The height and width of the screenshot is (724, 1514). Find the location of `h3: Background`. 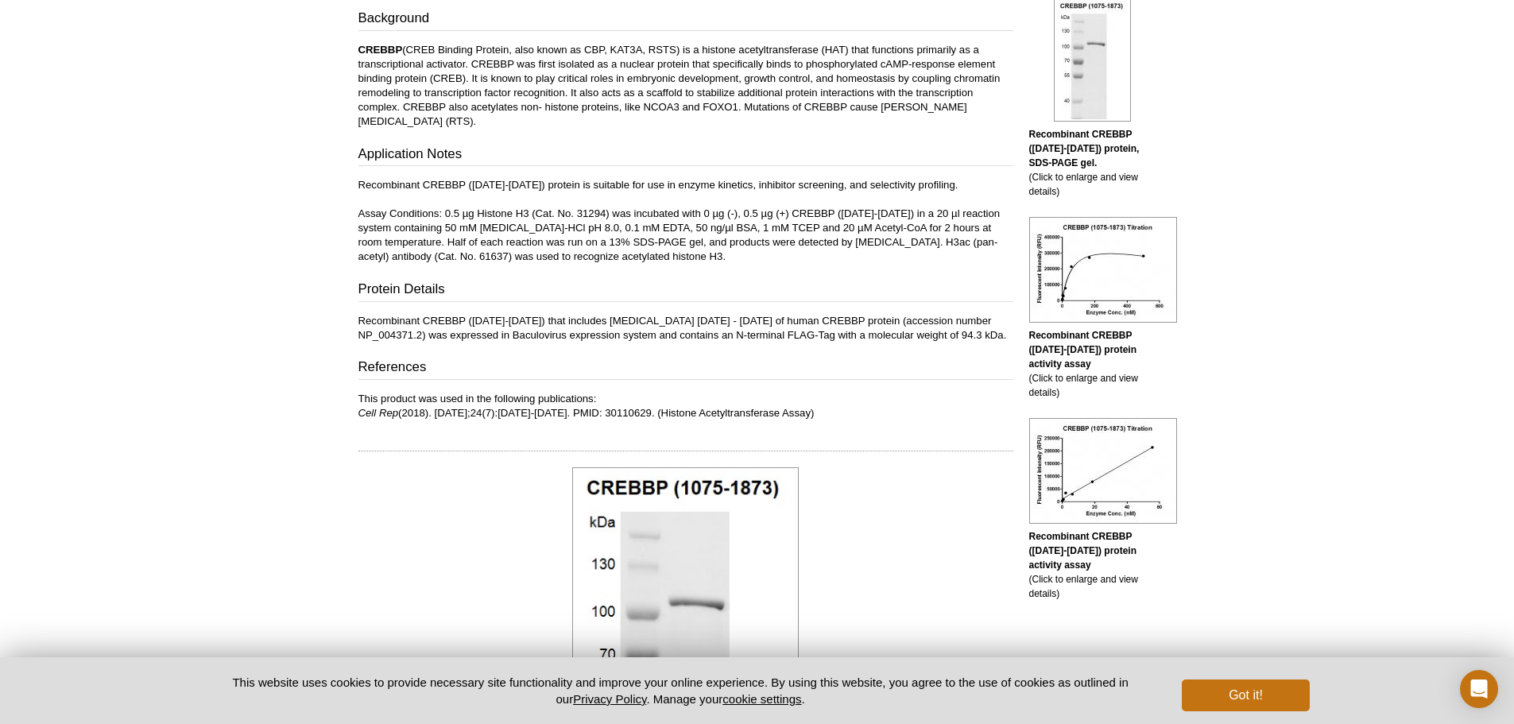

h3: Background is located at coordinates (686, 20).